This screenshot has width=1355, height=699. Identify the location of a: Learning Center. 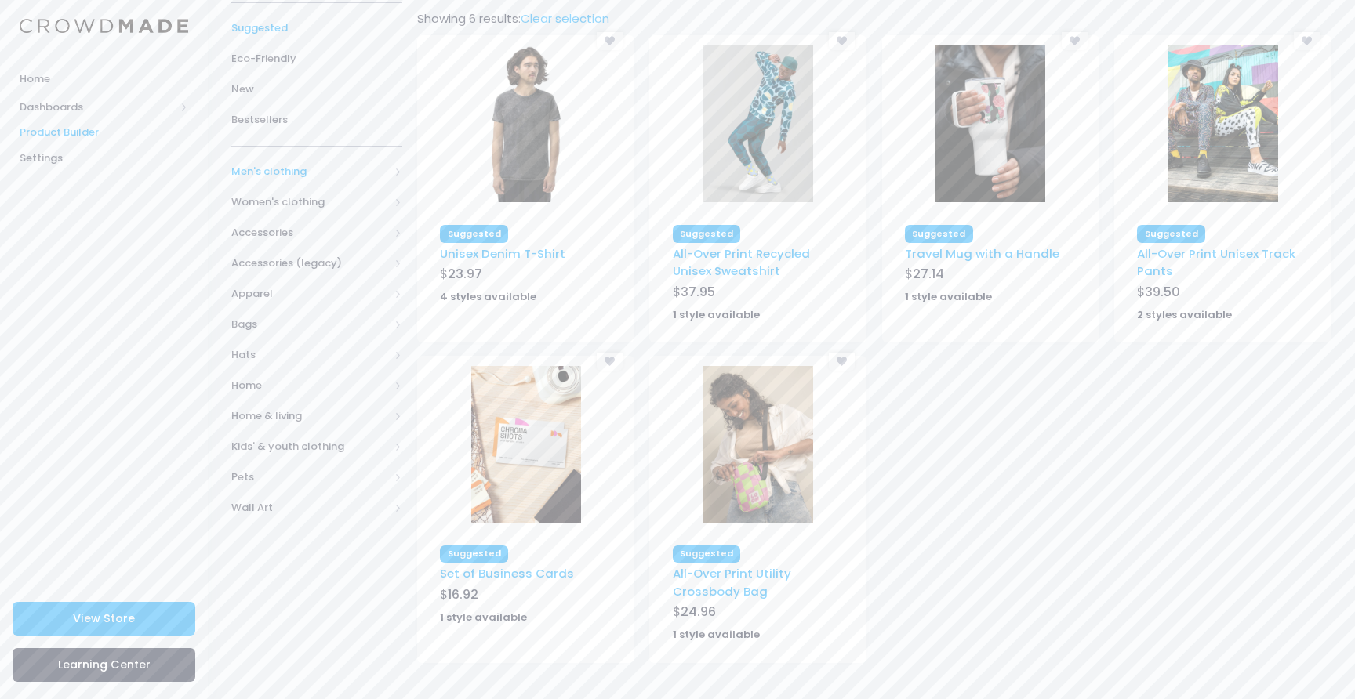
(103, 665).